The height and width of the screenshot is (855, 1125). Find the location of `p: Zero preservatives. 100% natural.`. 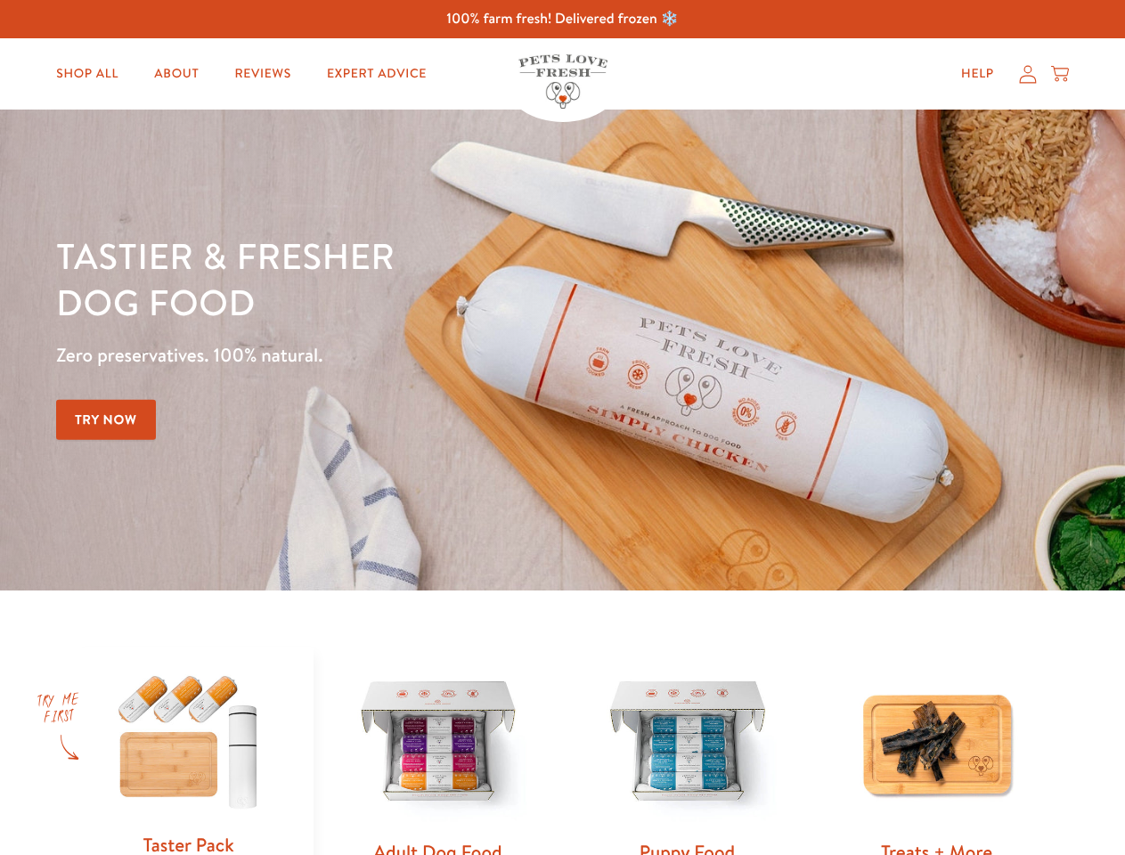

p: Zero preservatives. 100% natural. is located at coordinates (394, 355).